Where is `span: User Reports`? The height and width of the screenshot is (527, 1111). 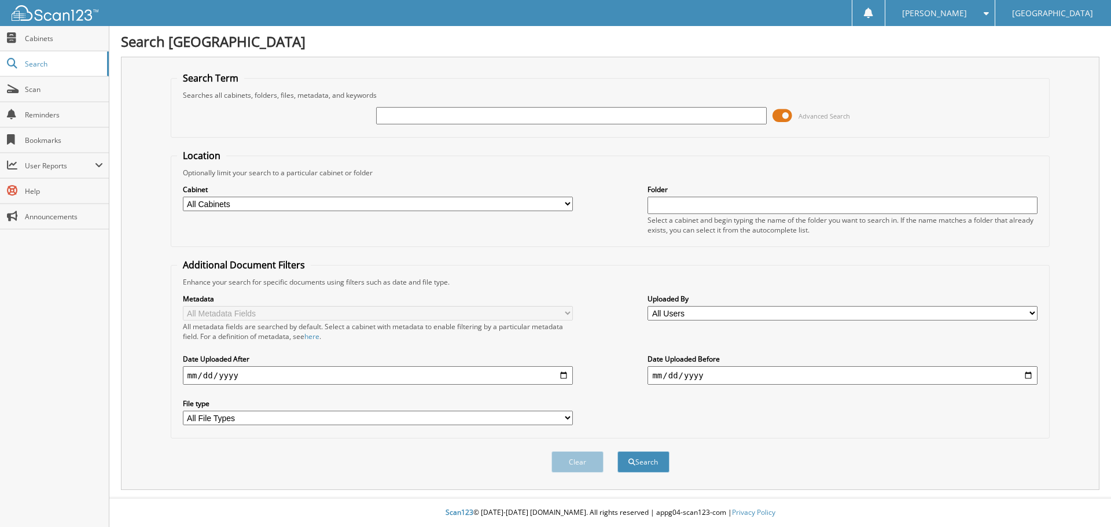 span: User Reports is located at coordinates (60, 165).